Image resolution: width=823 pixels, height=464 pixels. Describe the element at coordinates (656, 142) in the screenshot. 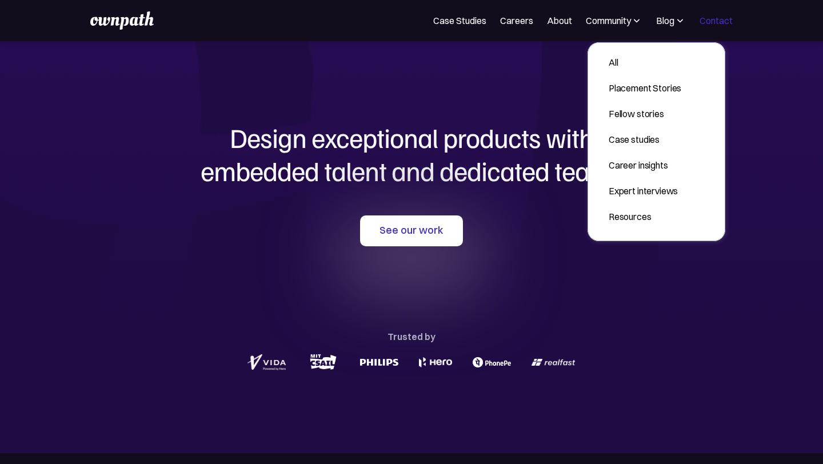

I see `nav: Blog` at that location.